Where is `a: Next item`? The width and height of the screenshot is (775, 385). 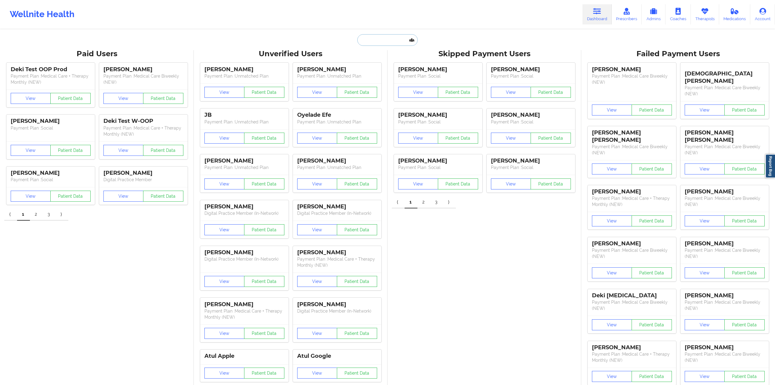 a: Next item is located at coordinates (62, 214).